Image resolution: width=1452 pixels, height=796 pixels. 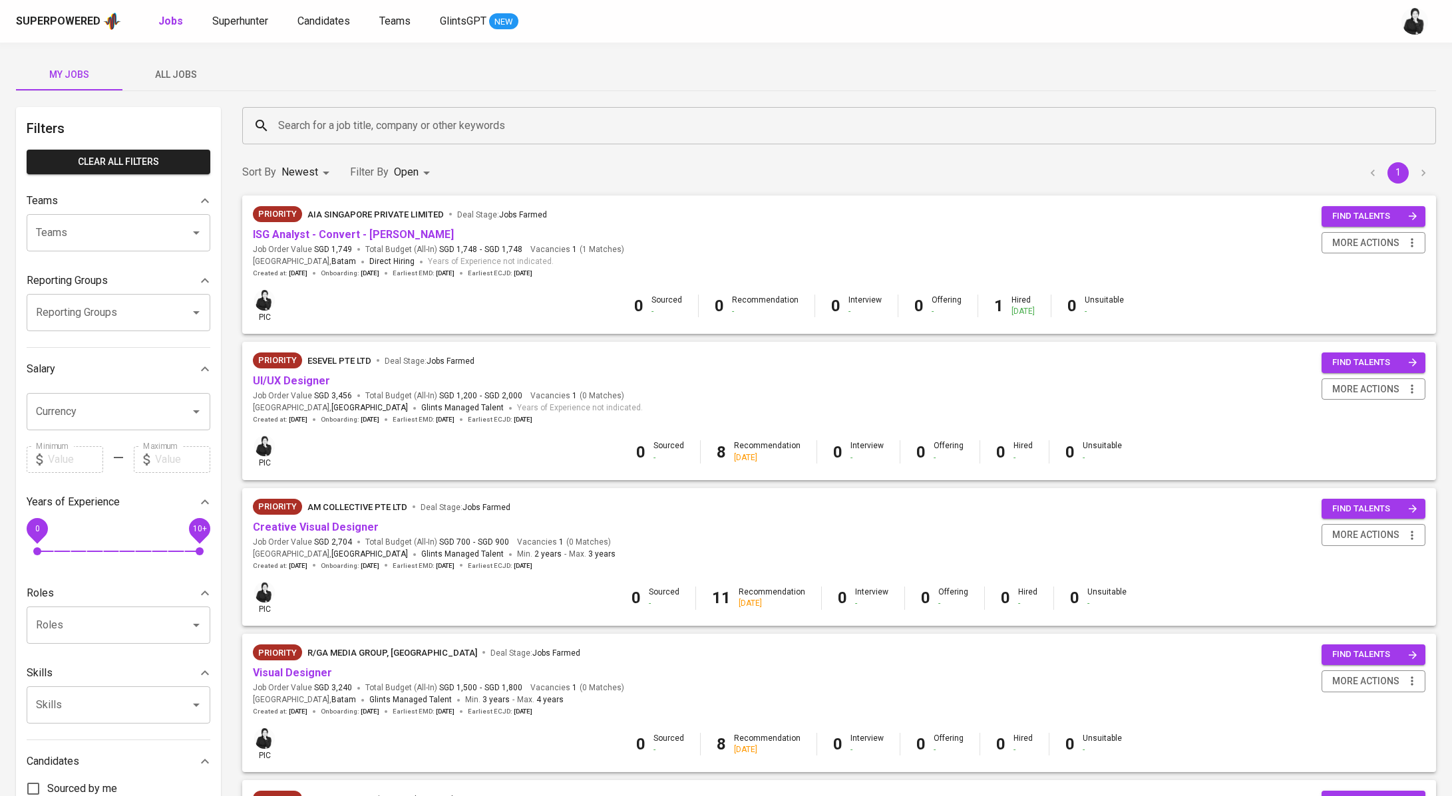 What do you see at coordinates (375, 214) in the screenshot?
I see `span: AIA Singapore Private Limited` at bounding box center [375, 214].